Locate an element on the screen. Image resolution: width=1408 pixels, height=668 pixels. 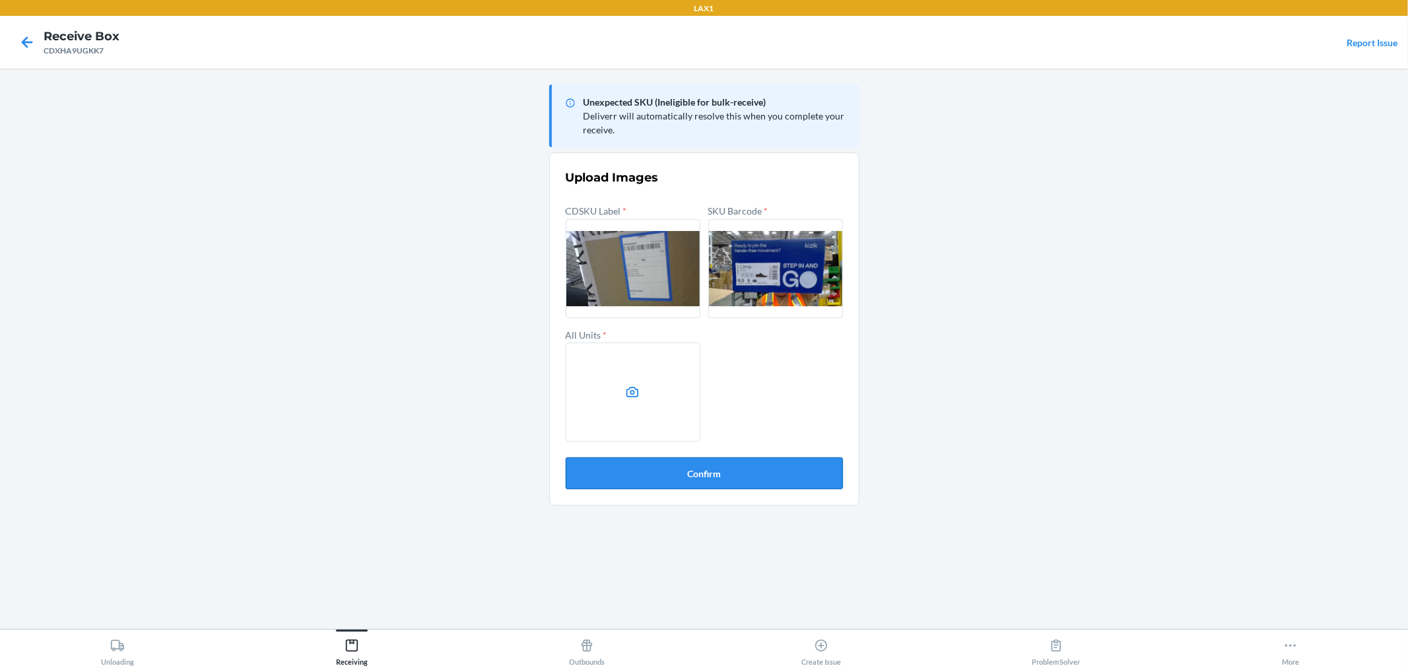
div: CDXHA9UGKK7 is located at coordinates (81, 51).